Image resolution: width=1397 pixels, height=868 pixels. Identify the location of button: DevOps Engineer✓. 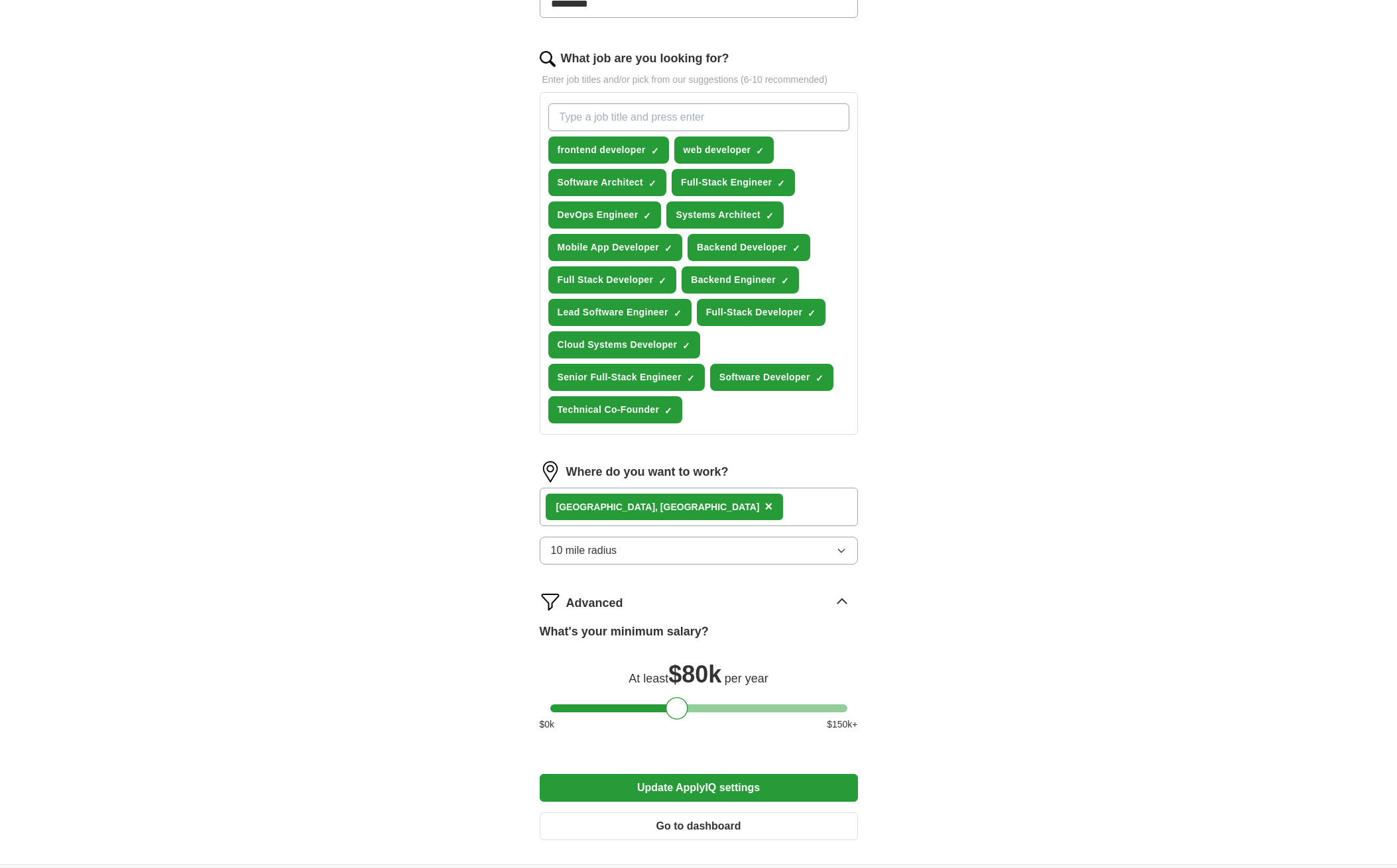
(604, 215).